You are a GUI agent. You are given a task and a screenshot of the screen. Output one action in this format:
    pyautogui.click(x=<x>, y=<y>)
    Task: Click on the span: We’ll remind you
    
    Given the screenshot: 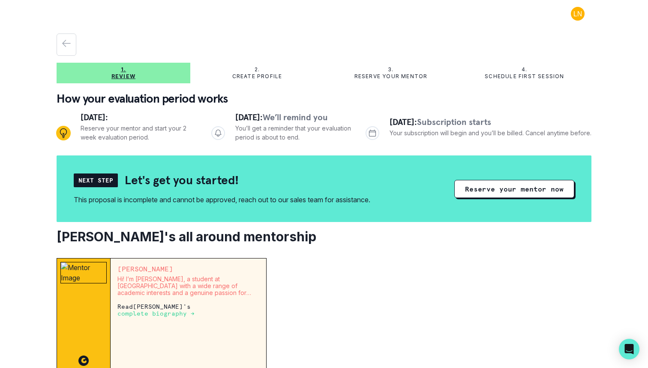 What is the action you would take?
    pyautogui.click(x=295, y=117)
    